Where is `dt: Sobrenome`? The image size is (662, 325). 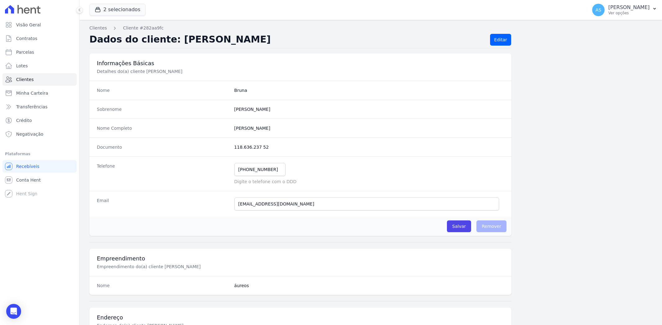 dt: Sobrenome is located at coordinates (163, 109).